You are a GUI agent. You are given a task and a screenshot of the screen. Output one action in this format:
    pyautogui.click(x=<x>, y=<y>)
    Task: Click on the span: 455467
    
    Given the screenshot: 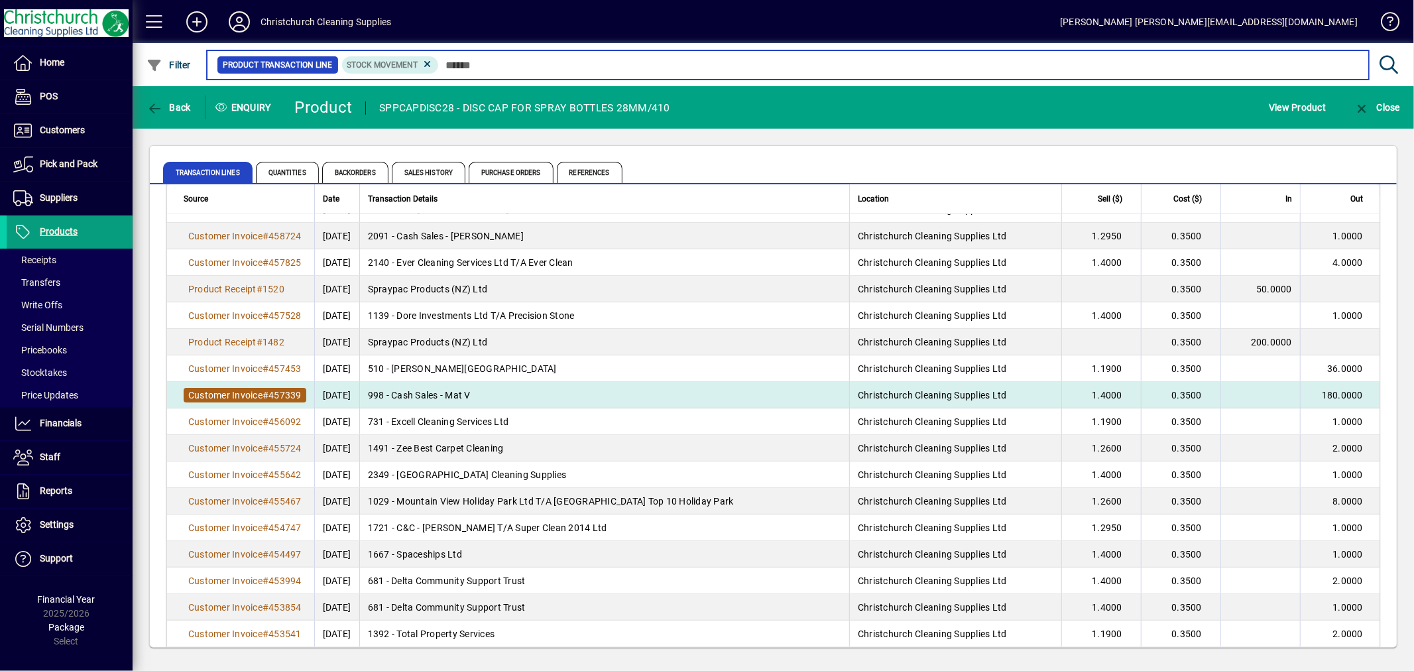 What is the action you would take?
    pyautogui.click(x=285, y=501)
    